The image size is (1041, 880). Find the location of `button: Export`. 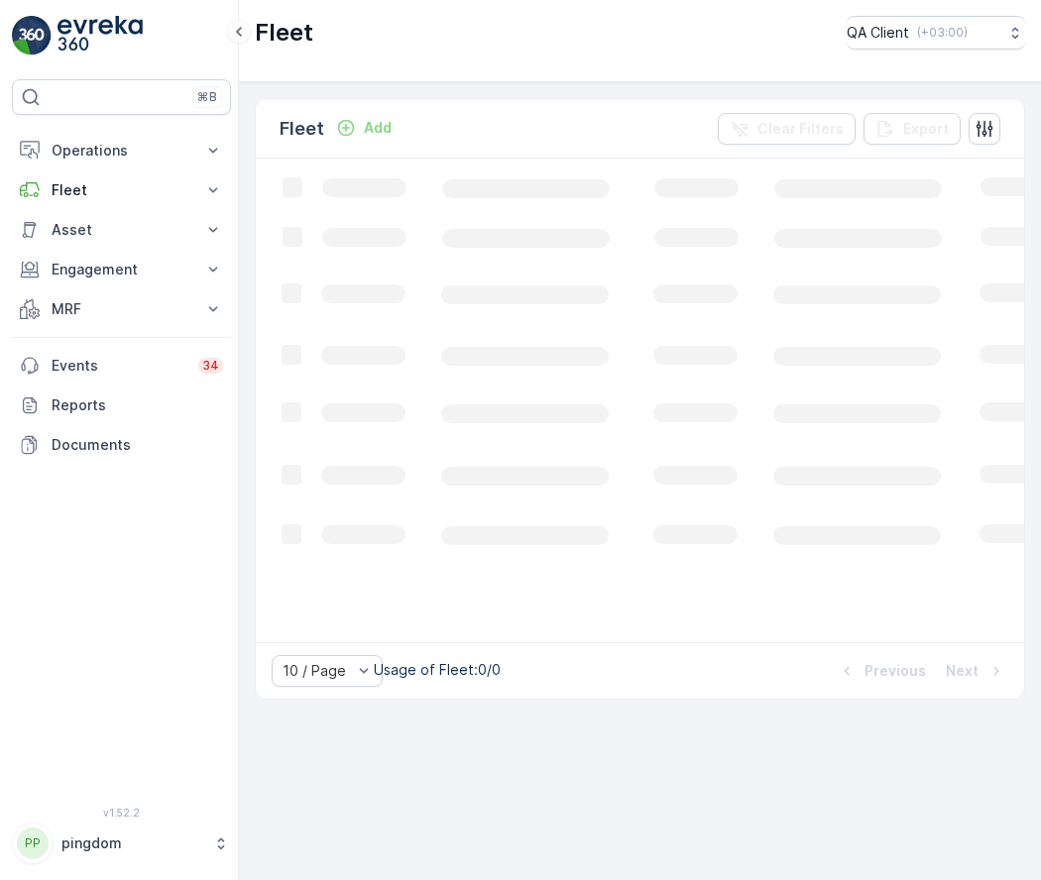

button: Export is located at coordinates (912, 129).